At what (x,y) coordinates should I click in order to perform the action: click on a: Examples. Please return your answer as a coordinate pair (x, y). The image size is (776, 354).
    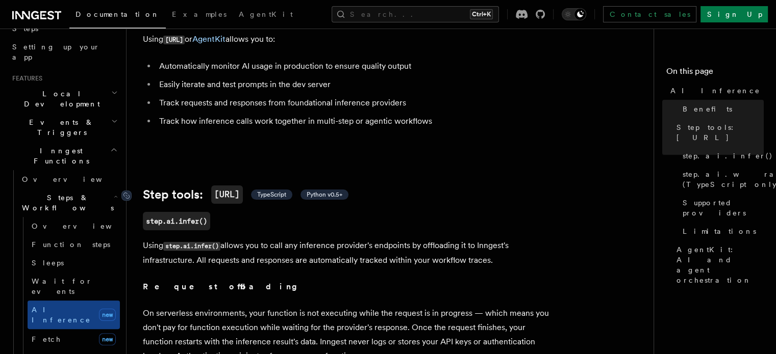
    Looking at the image, I should click on (199, 15).